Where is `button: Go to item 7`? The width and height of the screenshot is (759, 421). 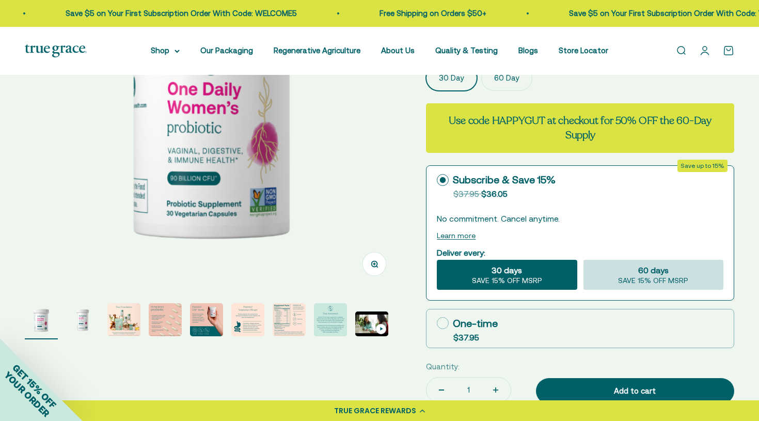 button: Go to item 7 is located at coordinates (289, 321).